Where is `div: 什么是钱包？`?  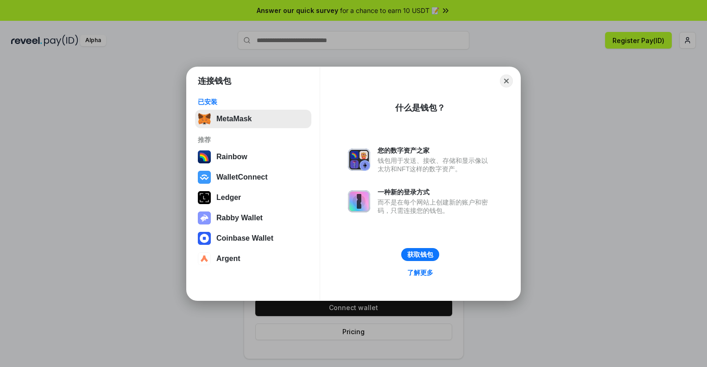 div: 什么是钱包？ is located at coordinates (420, 108).